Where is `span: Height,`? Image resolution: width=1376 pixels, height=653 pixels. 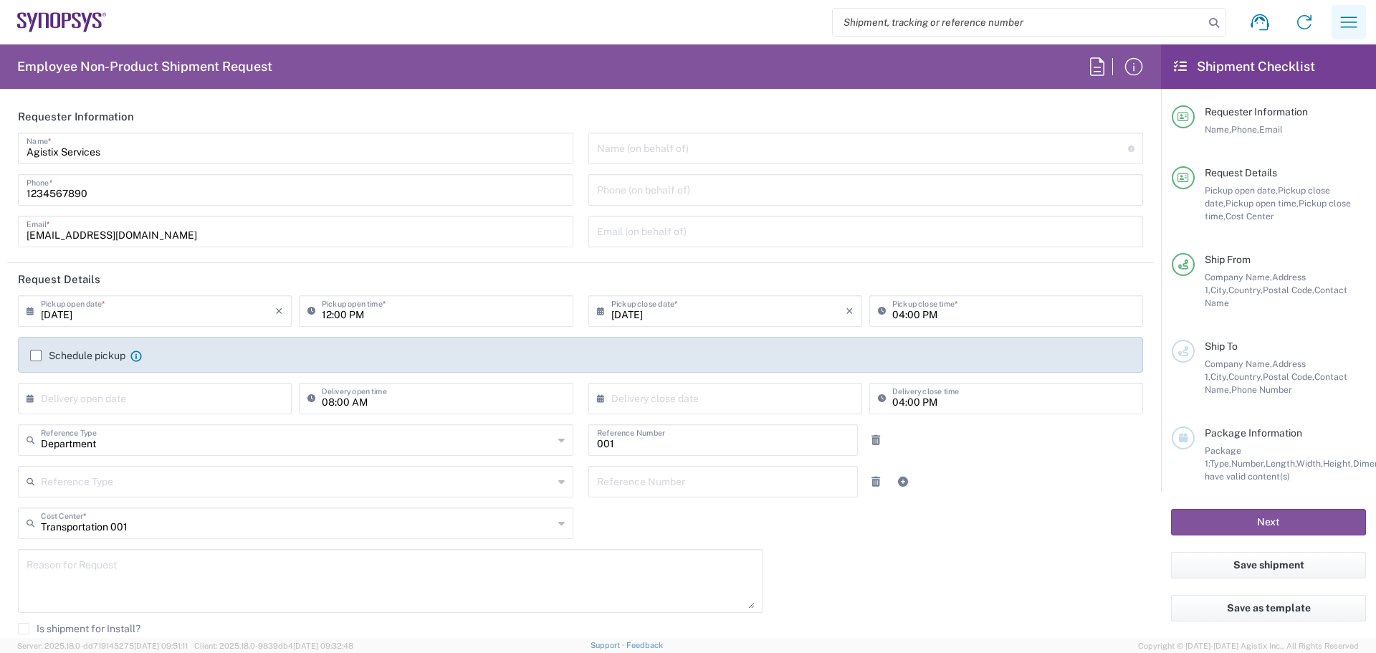 span: Height, is located at coordinates (1338, 463).